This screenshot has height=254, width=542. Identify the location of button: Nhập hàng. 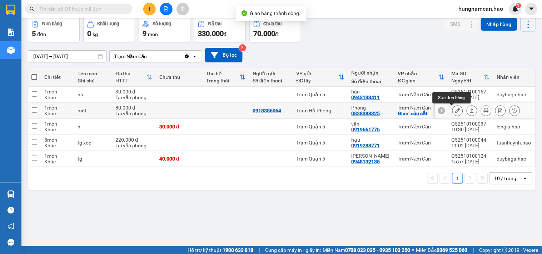
(499, 24).